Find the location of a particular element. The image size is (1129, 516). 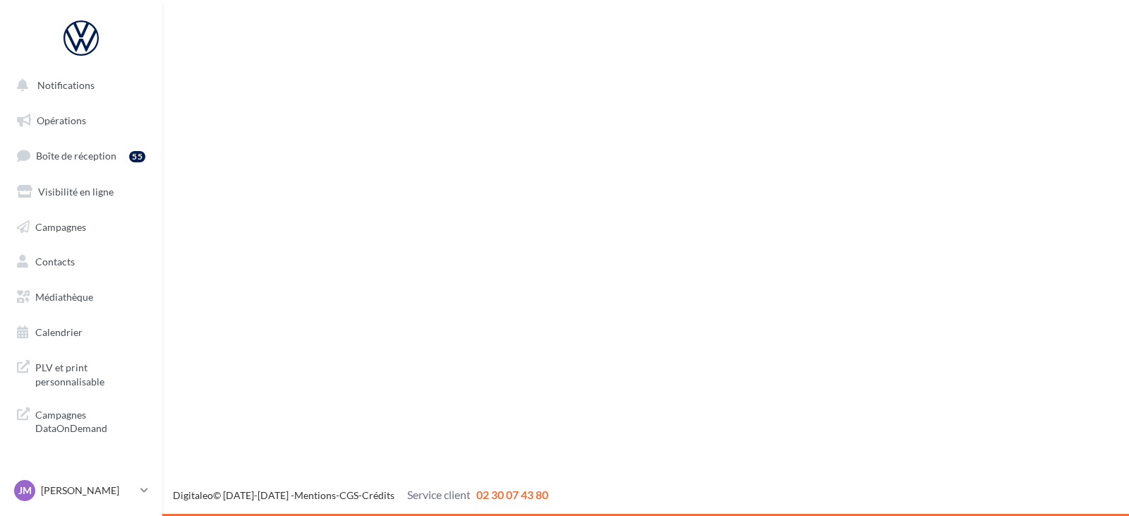

span: Campagnes is located at coordinates (61, 226).